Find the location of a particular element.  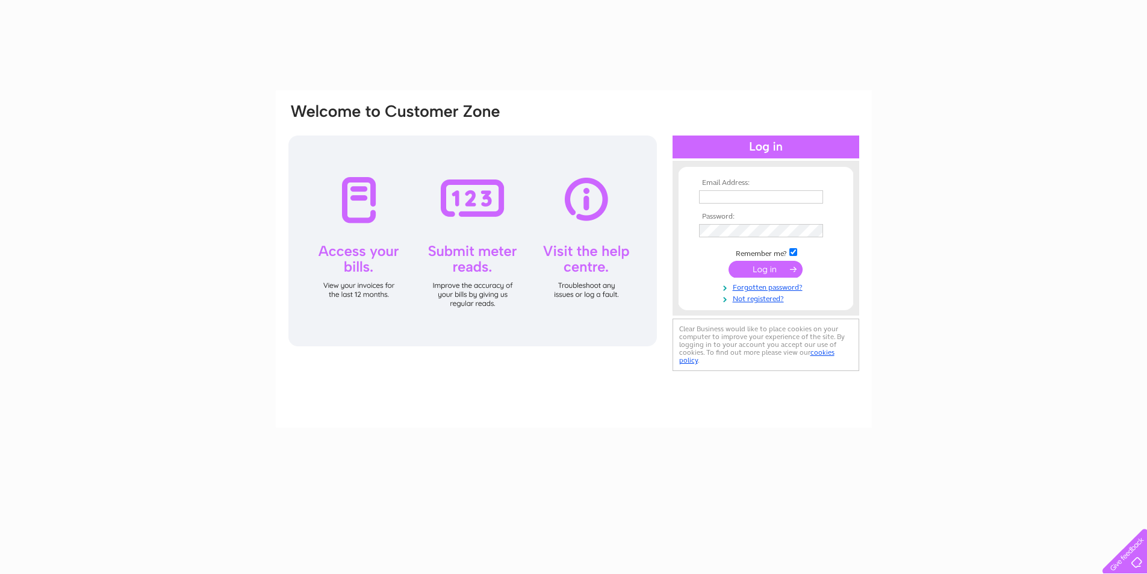

div: Clear Business would like to place cookies on your computer to improve your experience of the sit... is located at coordinates (766, 344).